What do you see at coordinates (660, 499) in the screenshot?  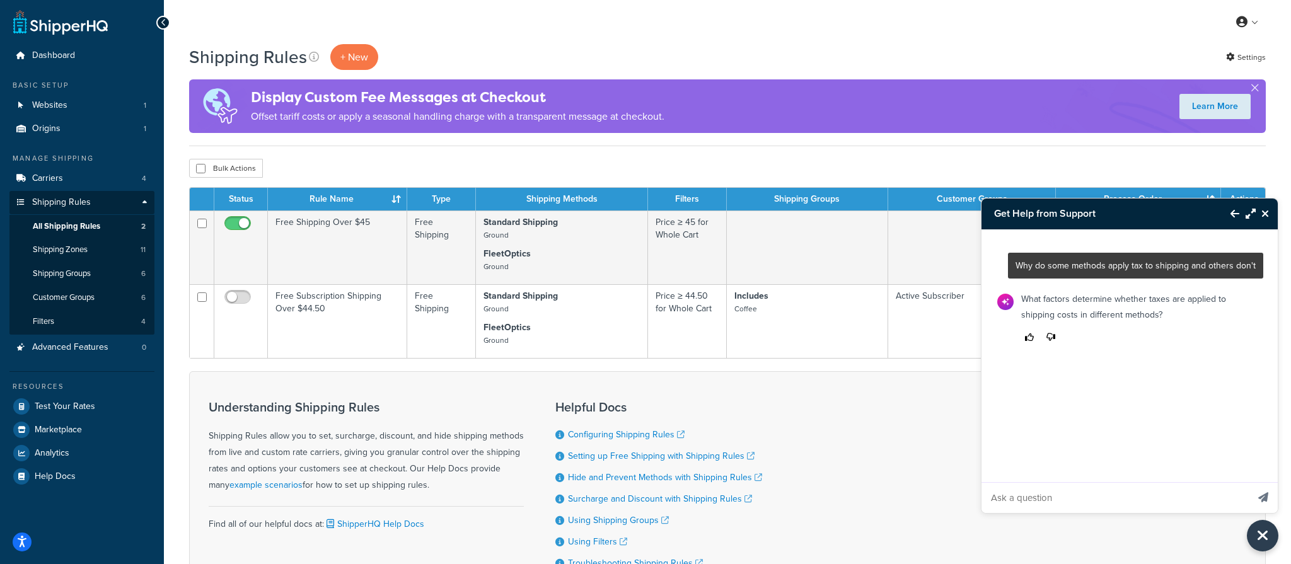 I see `a: Surcharge and Discount with Shipping Rules` at bounding box center [660, 499].